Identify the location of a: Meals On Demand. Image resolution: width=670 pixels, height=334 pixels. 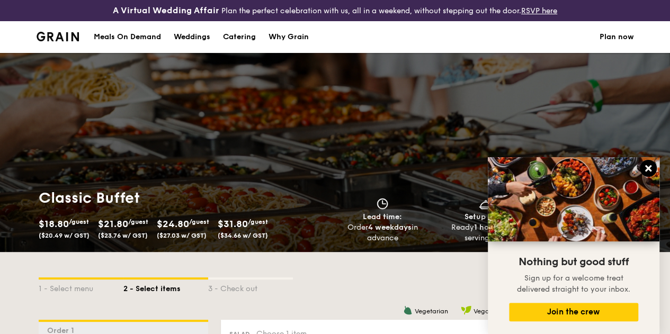
(127, 37).